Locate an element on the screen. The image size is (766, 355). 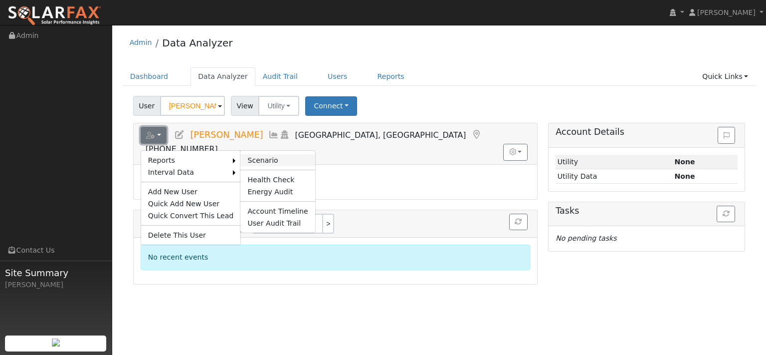
a: Scenario Report is located at coordinates (277, 160).